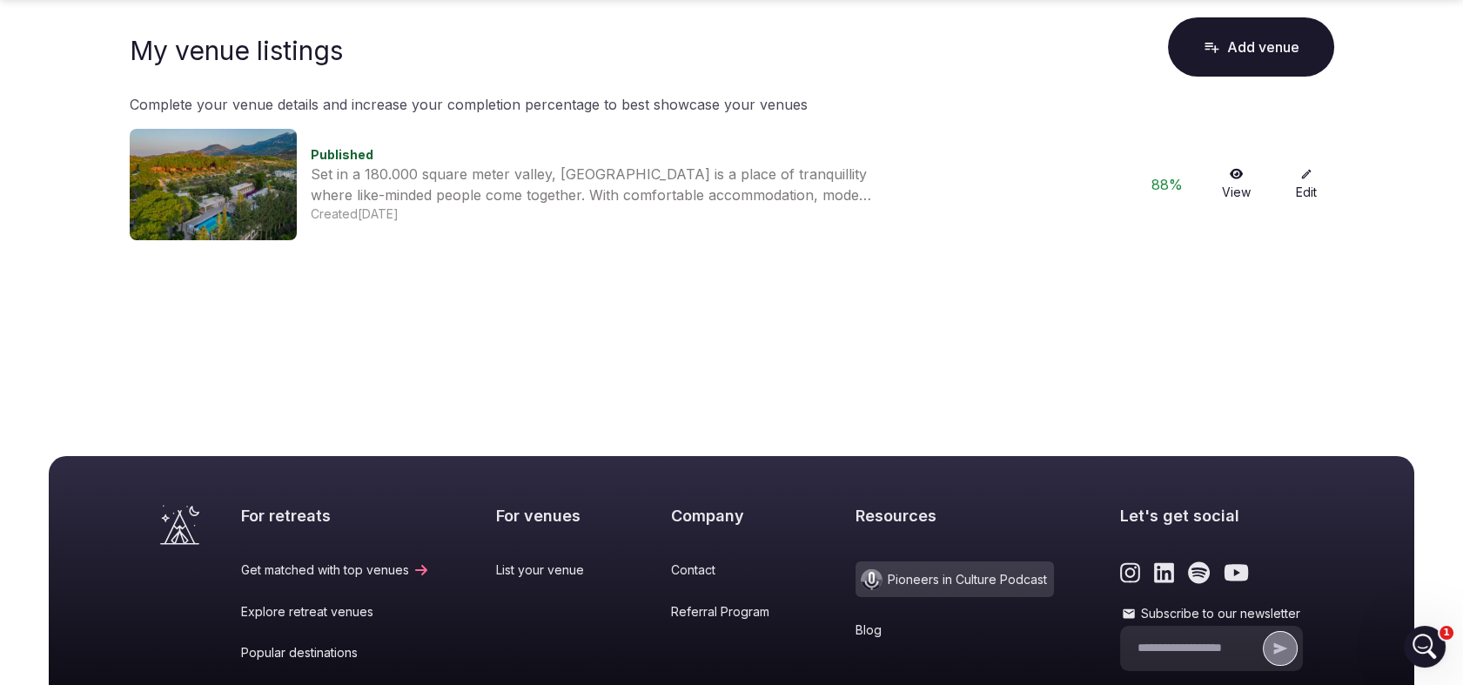 The image size is (1463, 685). I want to click on a: List your venue, so click(550, 570).